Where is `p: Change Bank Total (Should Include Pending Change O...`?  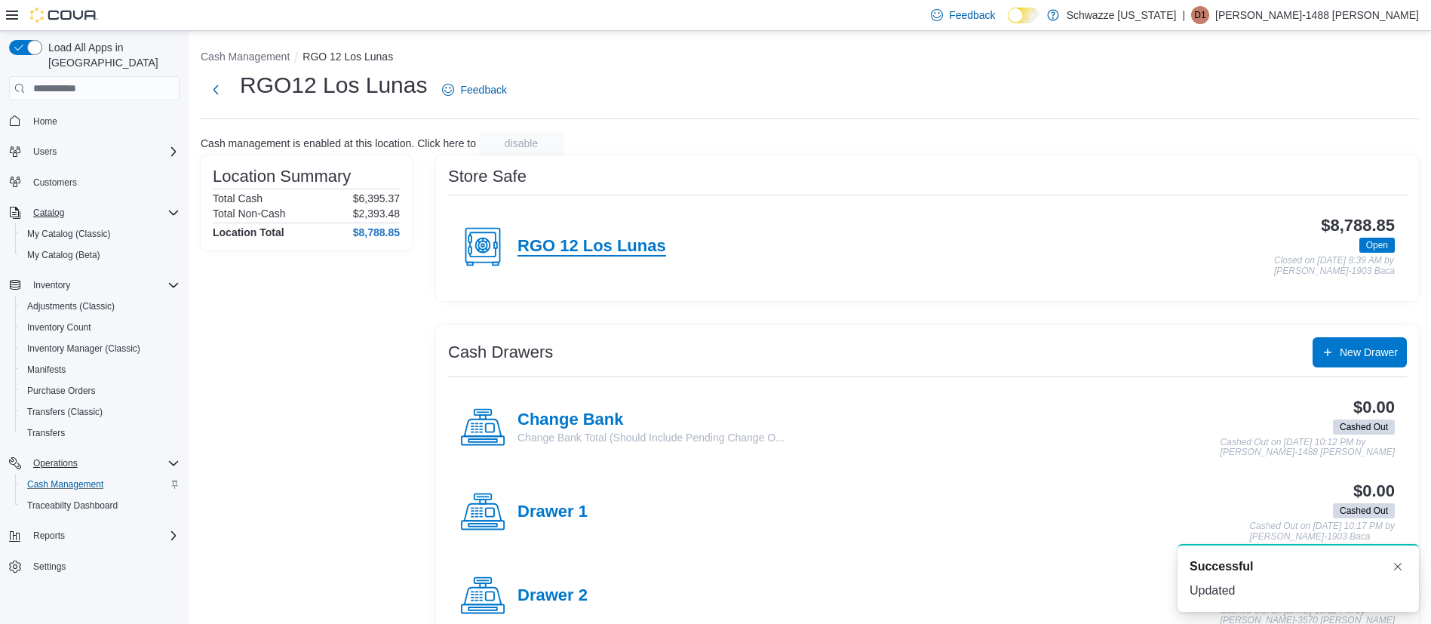
p: Change Bank Total (Should Include Pending Change O... is located at coordinates (651, 438).